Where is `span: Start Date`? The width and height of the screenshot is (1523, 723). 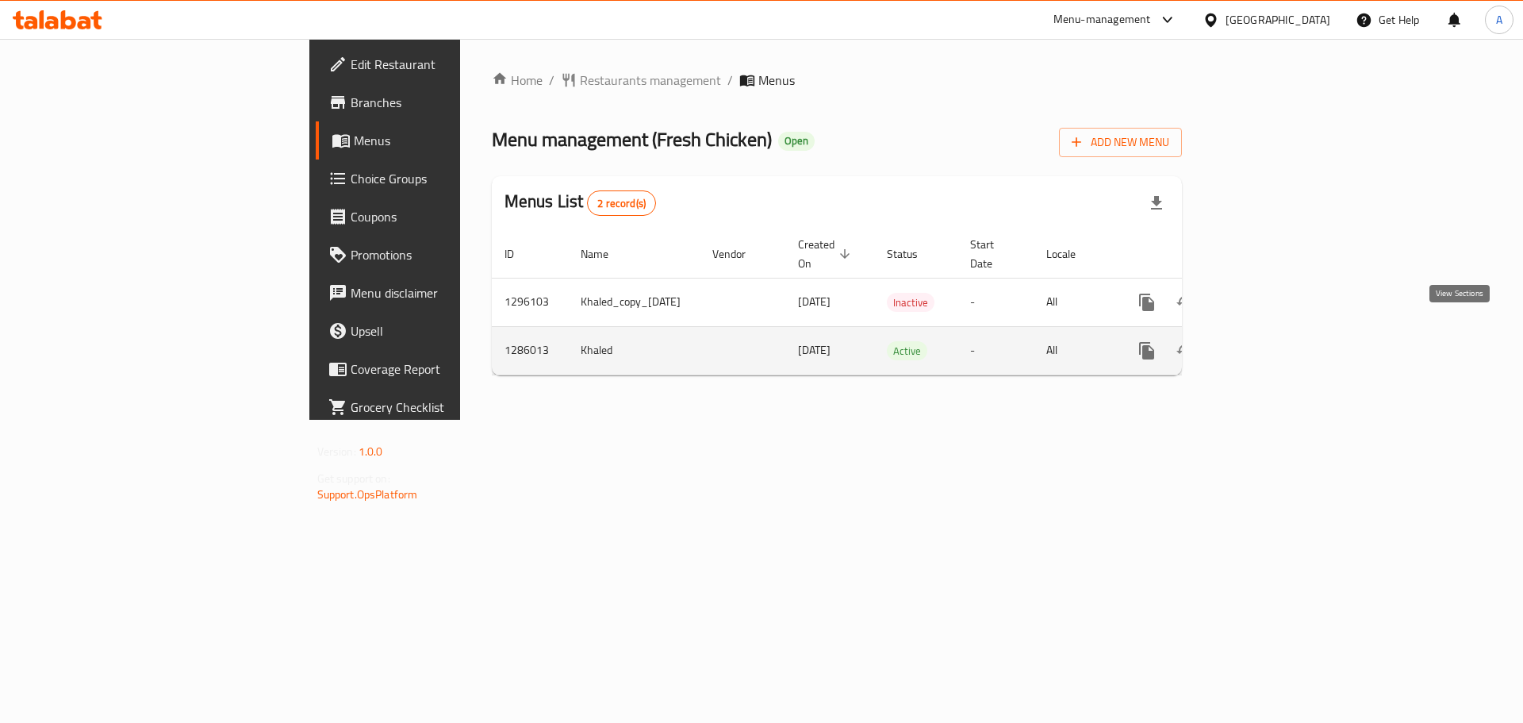 span: Start Date is located at coordinates (993, 254).